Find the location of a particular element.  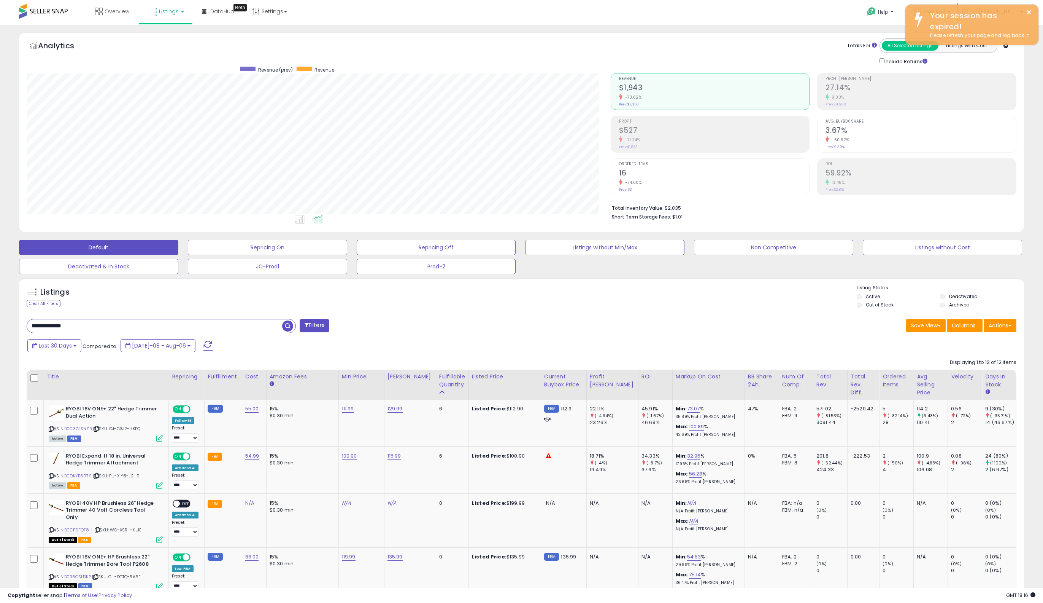

label: Archived is located at coordinates (960, 304).